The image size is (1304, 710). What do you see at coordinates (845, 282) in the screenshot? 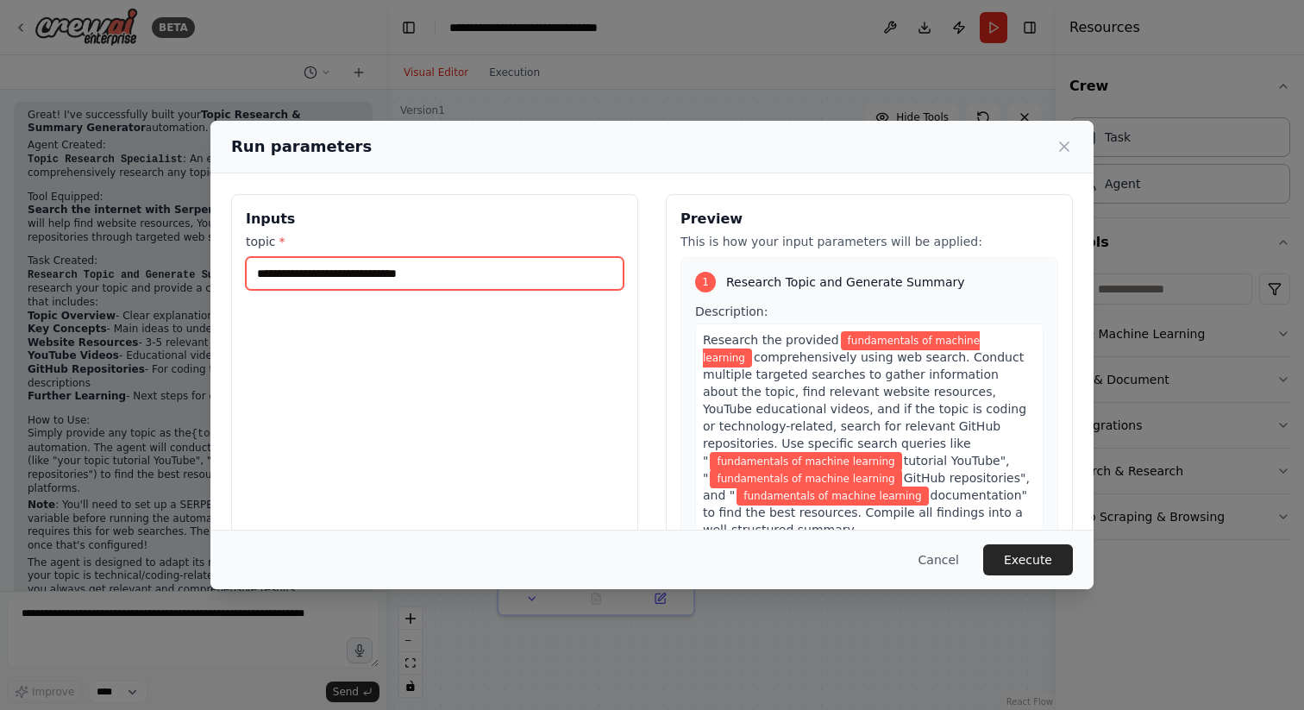
I see `span: Research Topic and Generate Summary` at bounding box center [845, 282].